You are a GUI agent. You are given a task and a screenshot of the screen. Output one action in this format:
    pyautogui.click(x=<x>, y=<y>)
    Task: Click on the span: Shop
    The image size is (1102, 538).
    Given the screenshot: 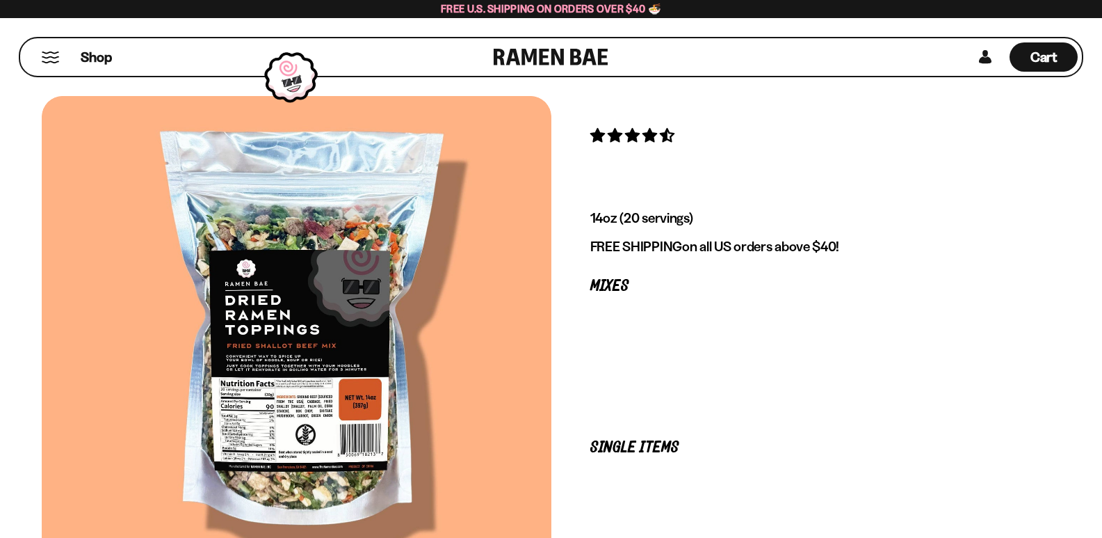 What is the action you would take?
    pyautogui.click(x=96, y=57)
    